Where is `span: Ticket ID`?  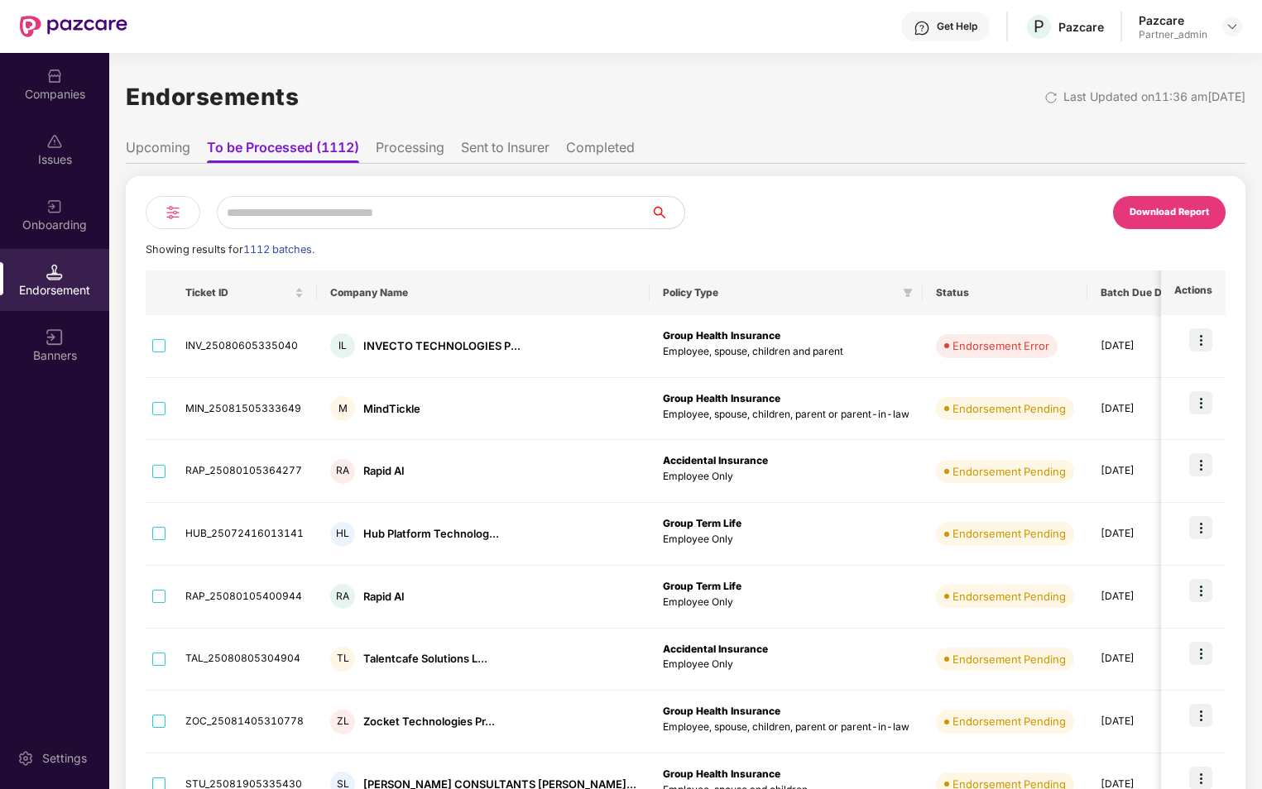 span: Ticket ID is located at coordinates (238, 293).